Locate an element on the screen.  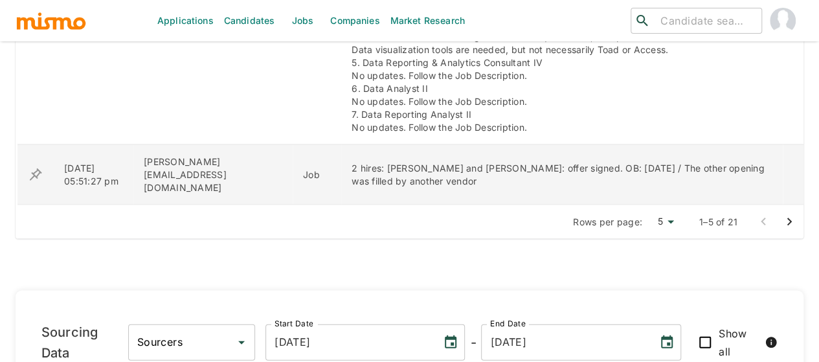
label: End Date is located at coordinates (508, 324).